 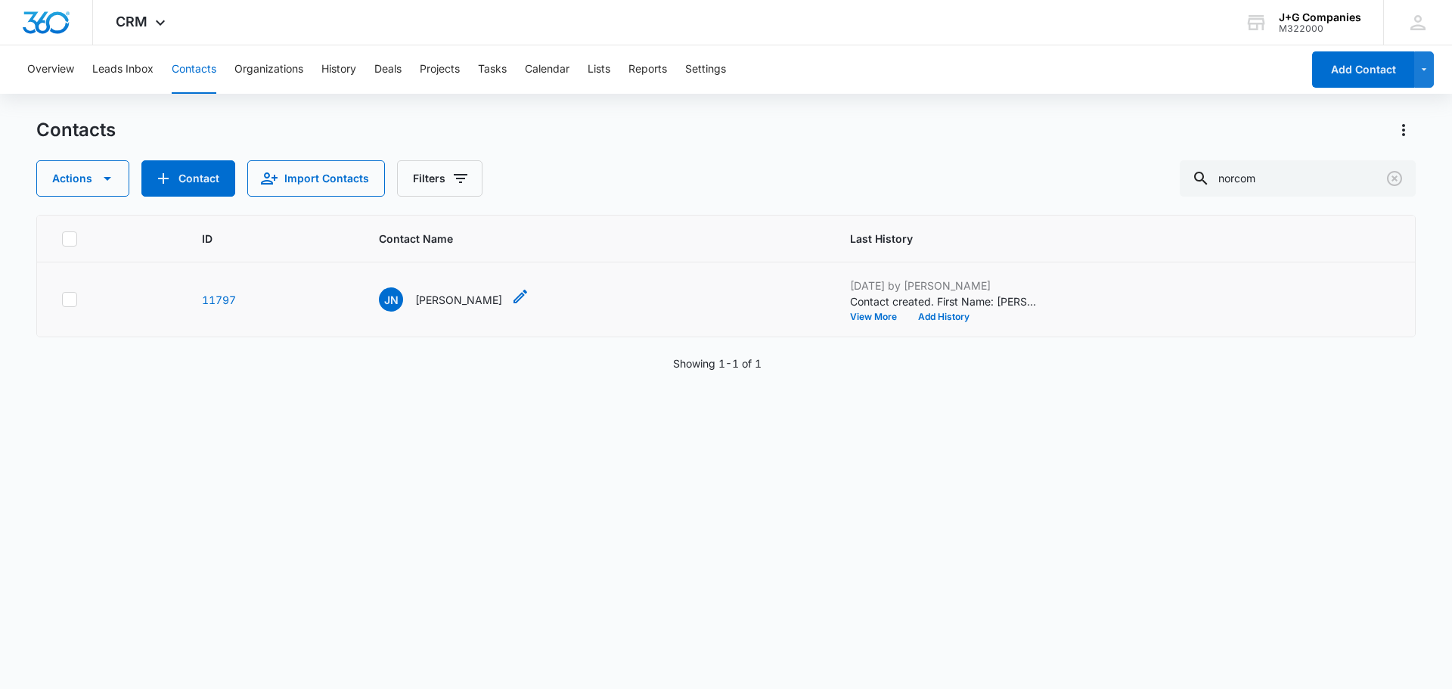 I want to click on button: Add History, so click(x=944, y=317).